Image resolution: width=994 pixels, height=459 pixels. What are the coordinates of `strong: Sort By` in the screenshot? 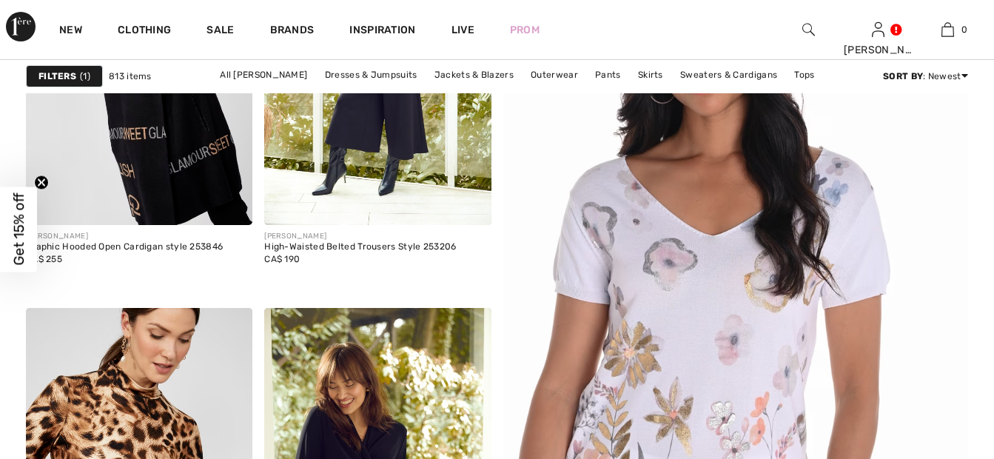 It's located at (903, 76).